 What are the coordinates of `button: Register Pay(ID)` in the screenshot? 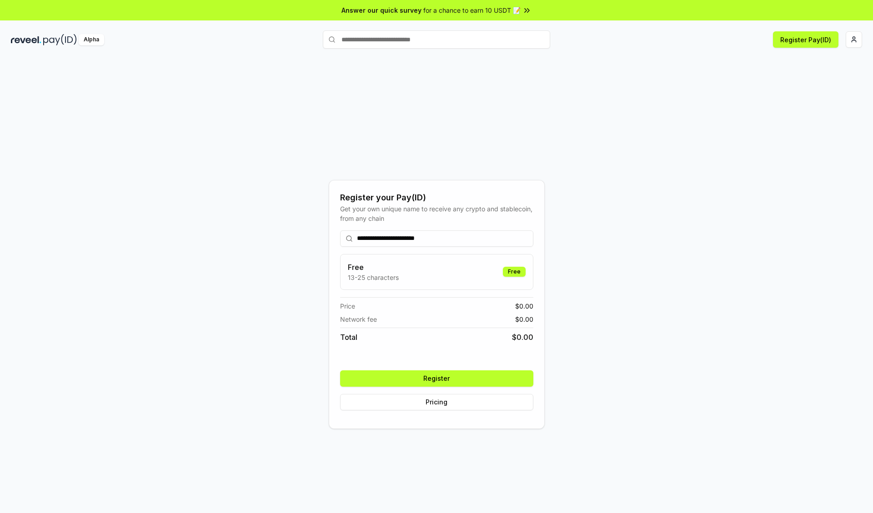 It's located at (805, 40).